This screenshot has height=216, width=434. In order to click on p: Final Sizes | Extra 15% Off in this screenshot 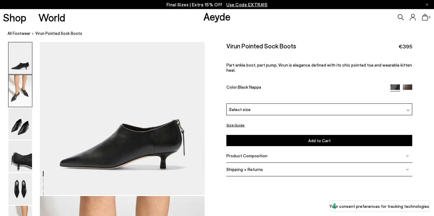, I will do `click(217, 5)`.